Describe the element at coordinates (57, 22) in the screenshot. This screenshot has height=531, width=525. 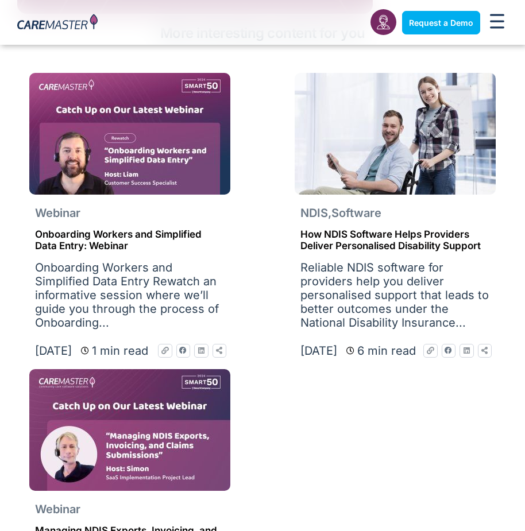
I see `img: CareMaster Logo` at that location.